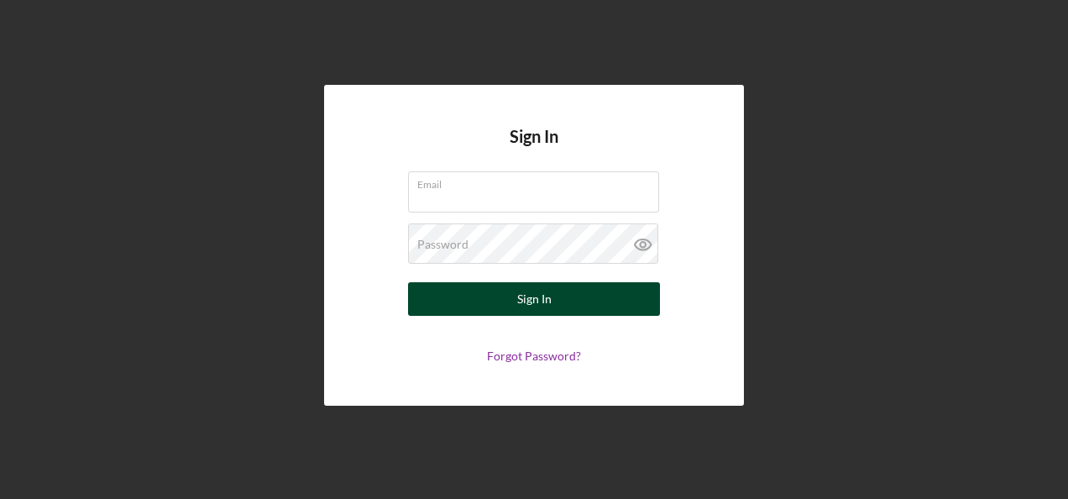 The height and width of the screenshot is (499, 1068). I want to click on h4: Sign In, so click(534, 149).